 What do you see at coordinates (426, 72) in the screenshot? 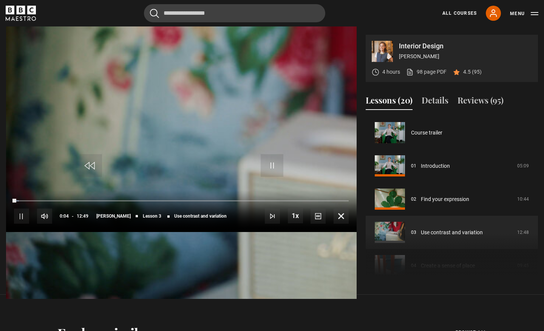
I see `a: 98 page PDF` at bounding box center [426, 72].